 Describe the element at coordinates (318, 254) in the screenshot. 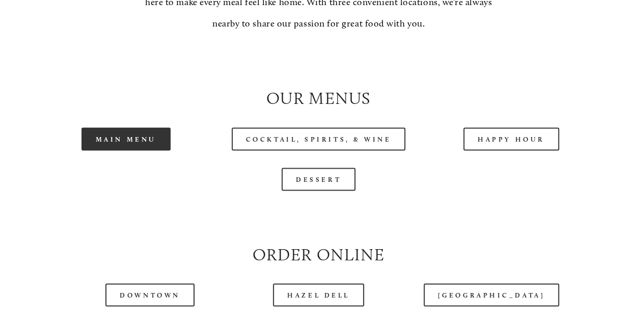

I see `h2: Order Online` at that location.